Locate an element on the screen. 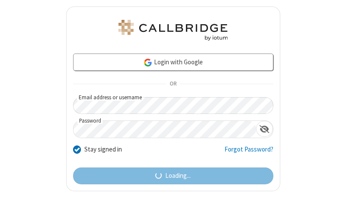 Image resolution: width=346 pixels, height=199 pixels. label: Stay signed in is located at coordinates (103, 150).